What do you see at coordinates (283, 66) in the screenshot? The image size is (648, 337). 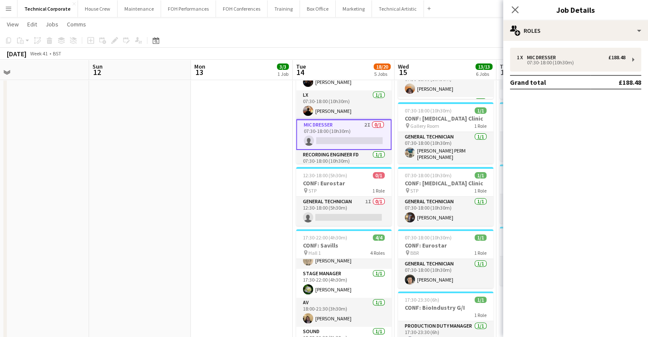 I see `span: 3/3` at bounding box center [283, 66].